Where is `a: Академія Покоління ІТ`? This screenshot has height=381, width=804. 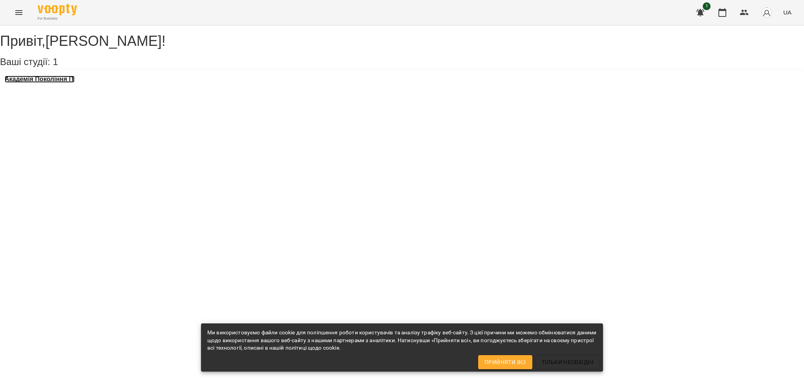 a: Академія Покоління ІТ is located at coordinates (40, 79).